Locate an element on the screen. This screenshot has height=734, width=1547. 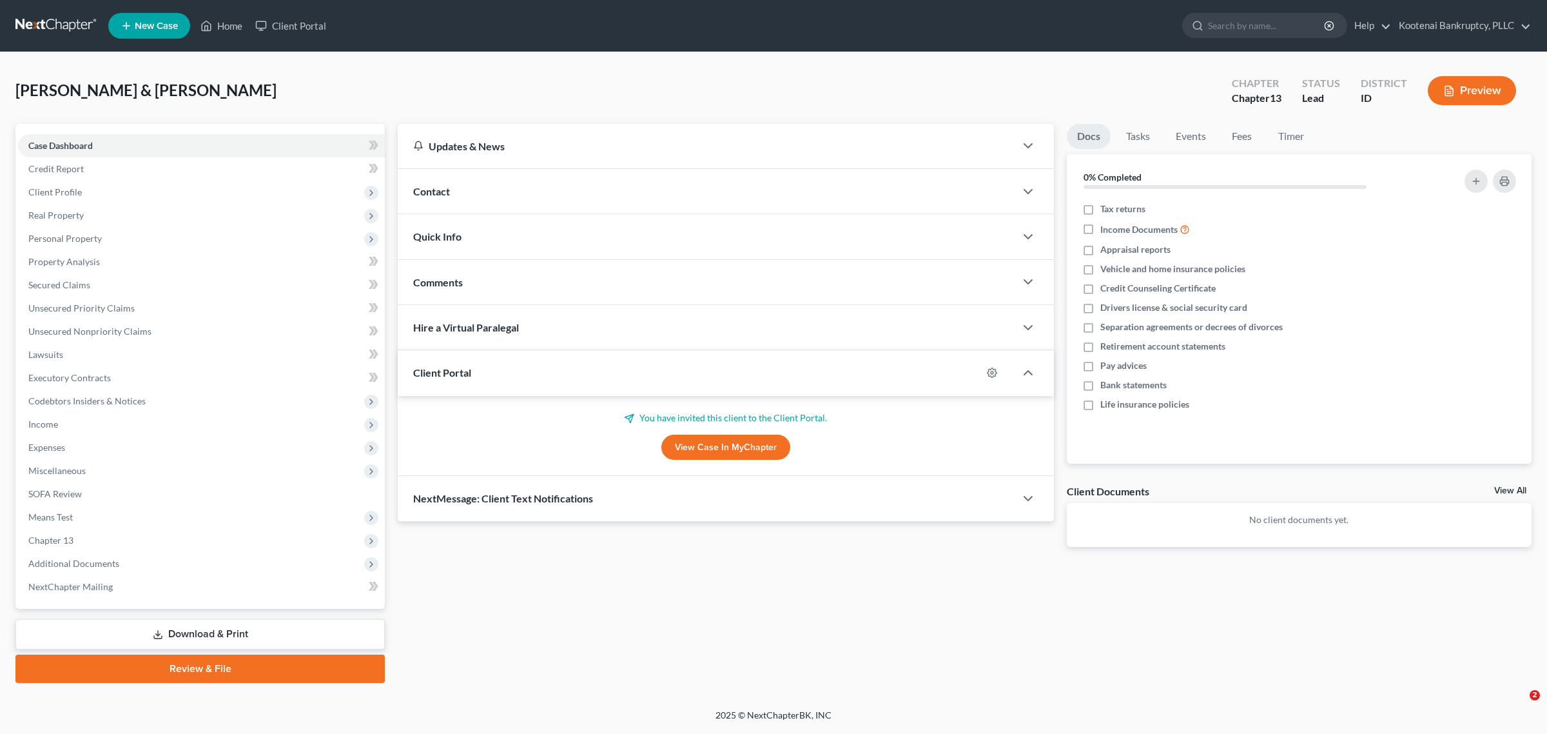
span: Vehicle and home insurance policies is located at coordinates (1173, 269).